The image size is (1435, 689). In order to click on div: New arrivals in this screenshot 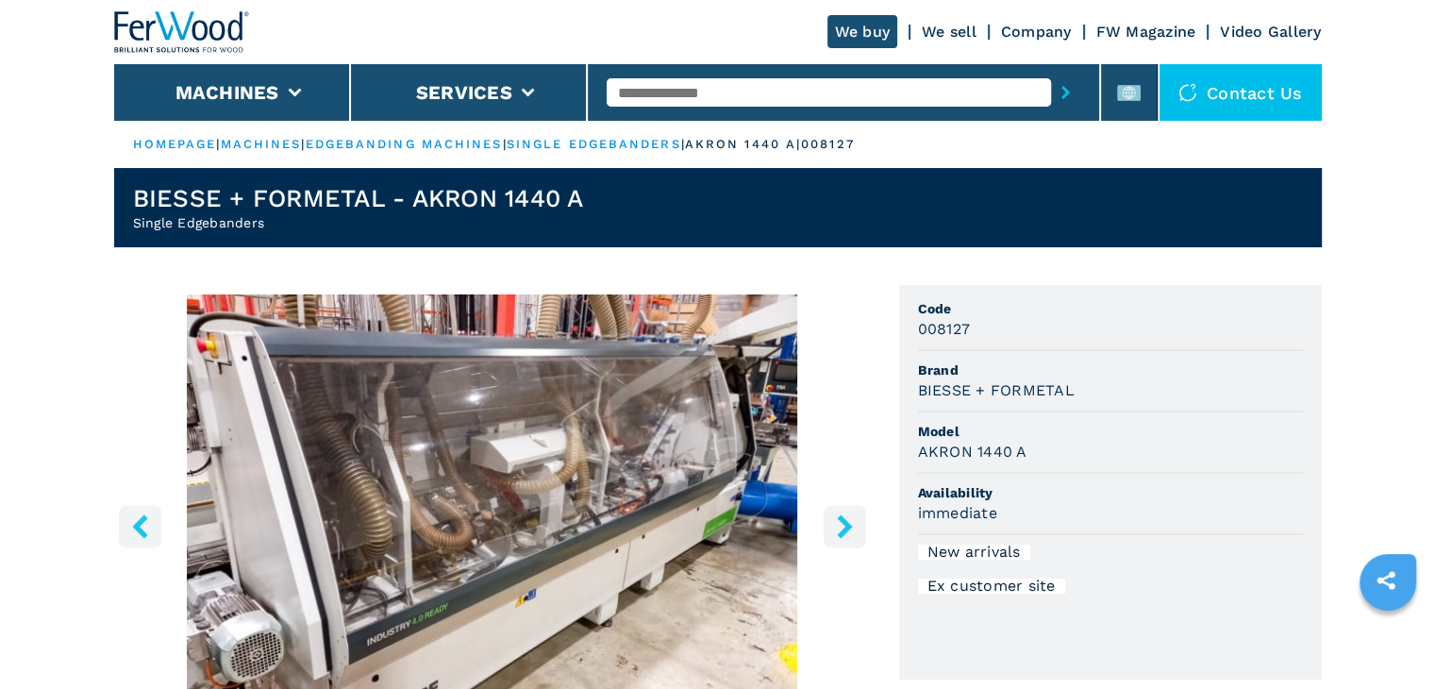, I will do `click(974, 552)`.